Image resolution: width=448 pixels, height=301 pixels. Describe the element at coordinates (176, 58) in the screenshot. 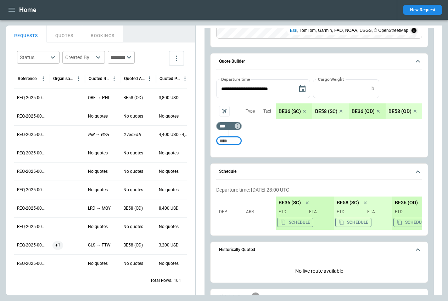

I see `button: more` at that location.